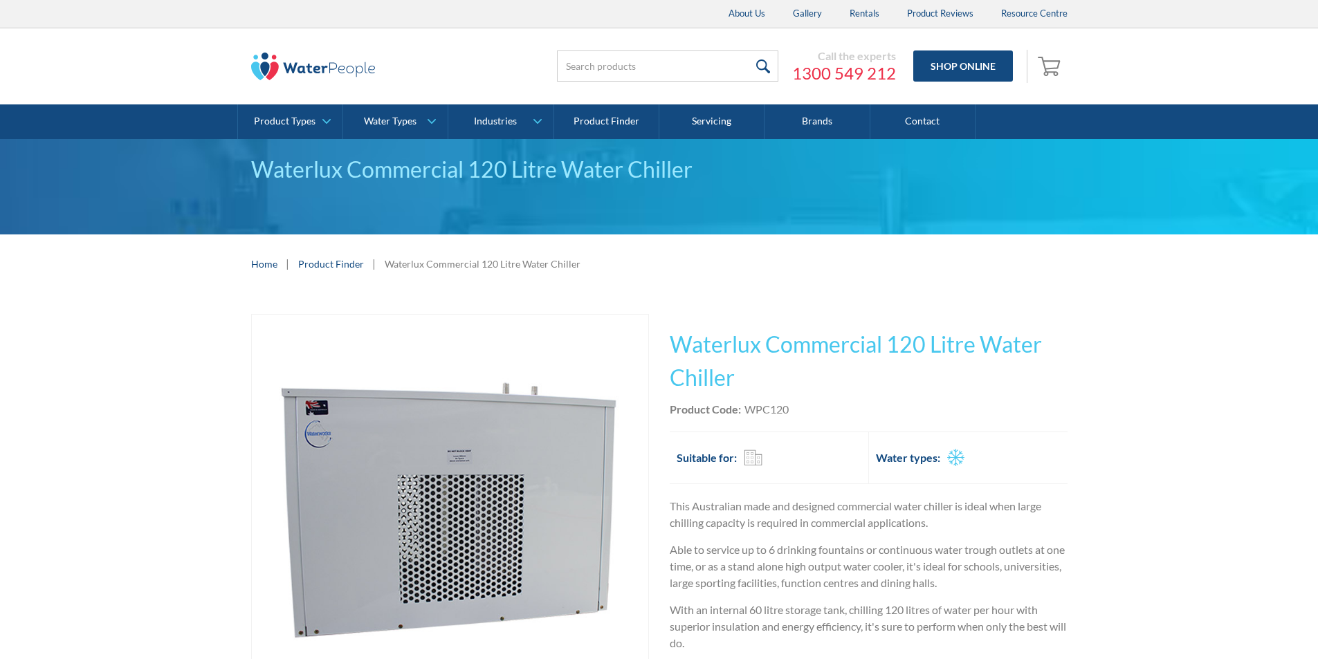  What do you see at coordinates (500, 122) in the screenshot?
I see `a: Industries` at bounding box center [500, 122].